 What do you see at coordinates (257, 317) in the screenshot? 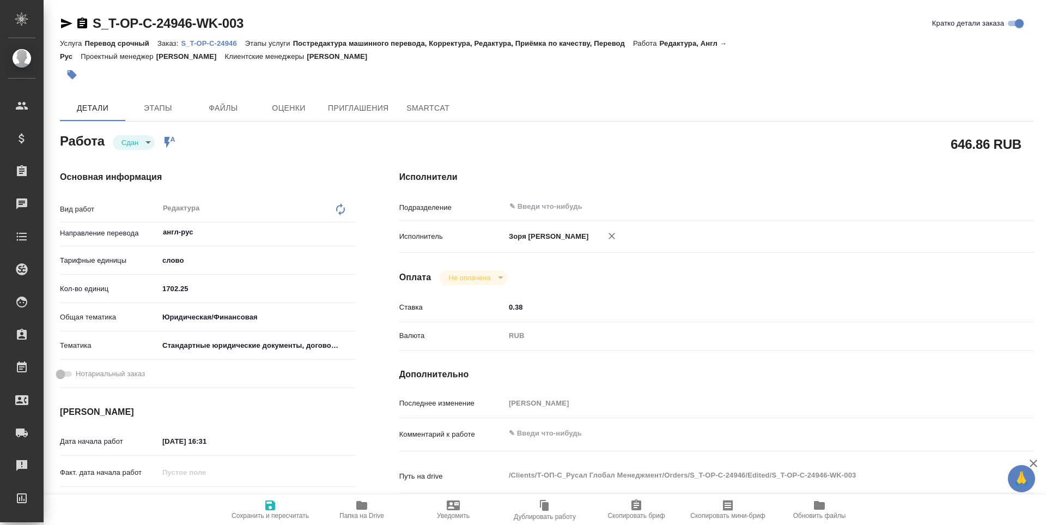
I see `div: Юридическая/Финансовая` at bounding box center [257, 317].